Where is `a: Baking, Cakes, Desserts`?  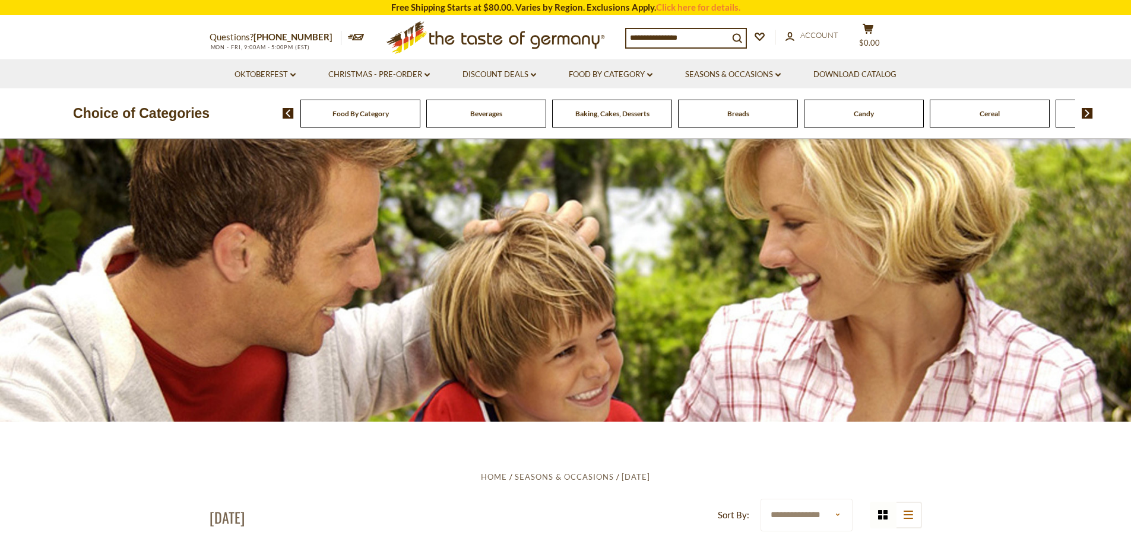
a: Baking, Cakes, Desserts is located at coordinates (612, 113).